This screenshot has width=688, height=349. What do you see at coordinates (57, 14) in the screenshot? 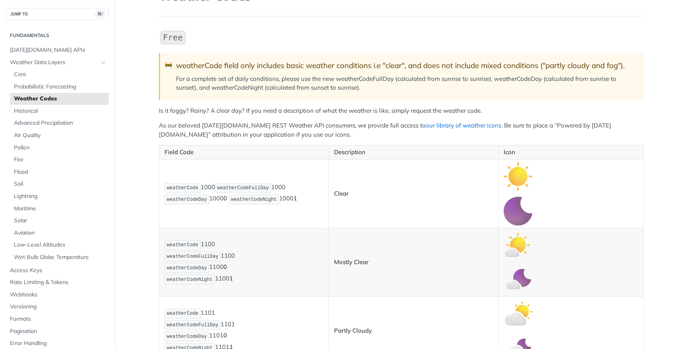
I see `button: JUMP TO⌘/` at bounding box center [57, 14].